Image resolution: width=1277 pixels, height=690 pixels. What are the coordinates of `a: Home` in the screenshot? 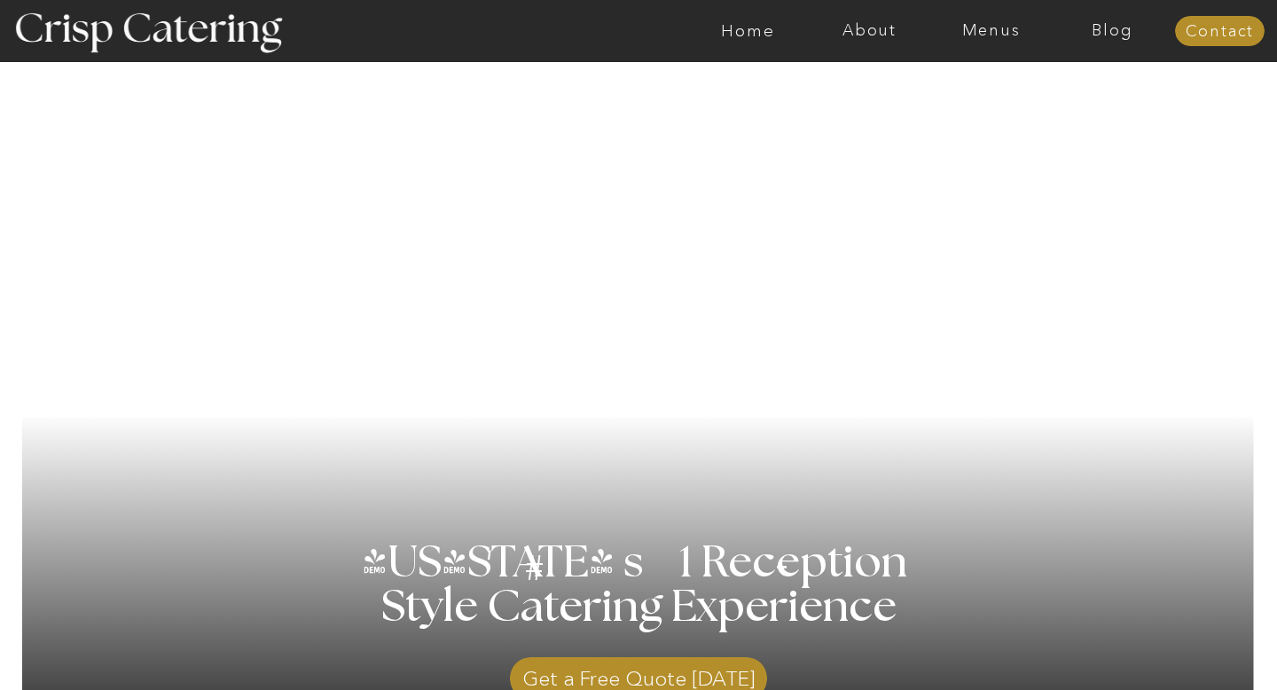 It's located at (747, 31).